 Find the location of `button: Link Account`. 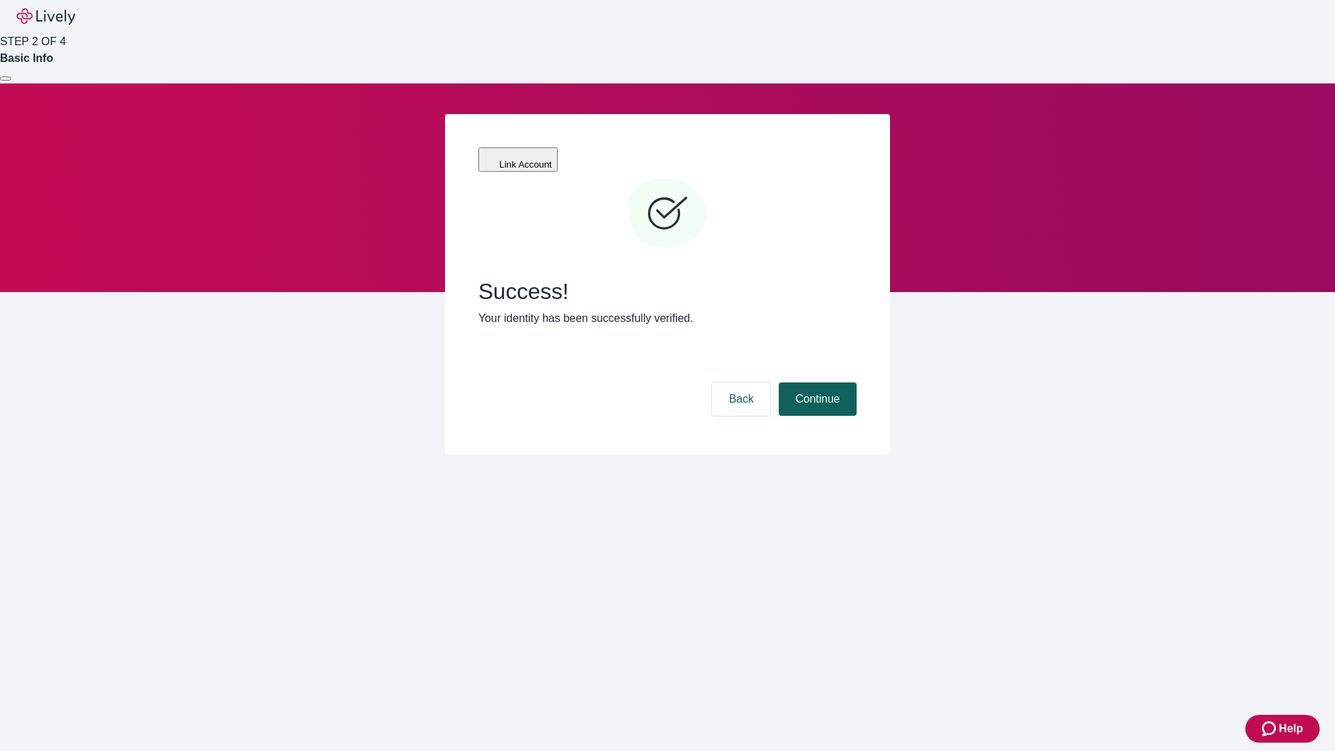

button: Link Account is located at coordinates (518, 159).